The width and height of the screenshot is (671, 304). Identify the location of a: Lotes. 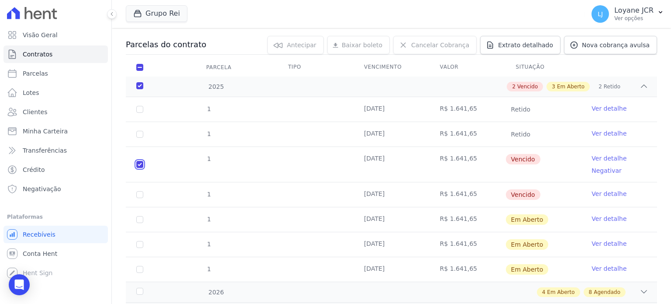
(56, 93).